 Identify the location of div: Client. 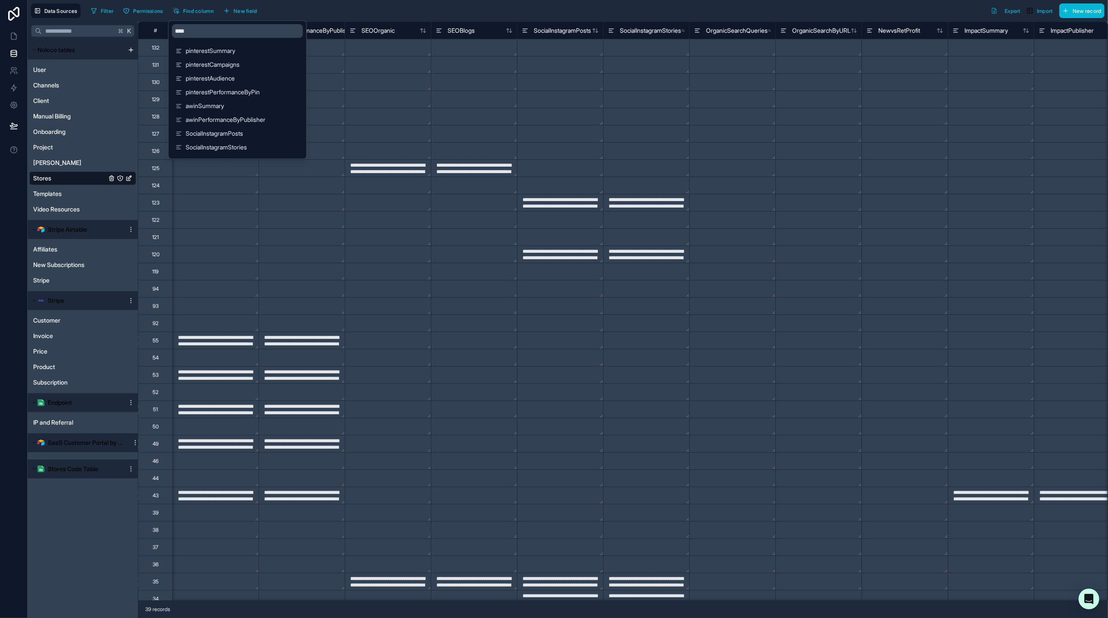
(83, 101).